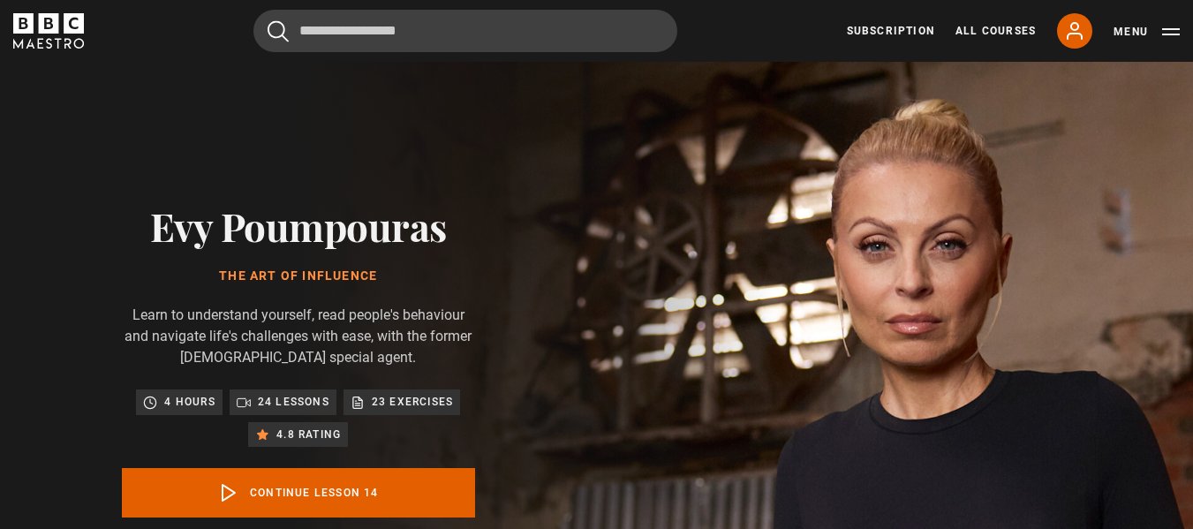 The image size is (1193, 529). What do you see at coordinates (278, 31) in the screenshot?
I see `button: Submit the search query` at bounding box center [278, 31].